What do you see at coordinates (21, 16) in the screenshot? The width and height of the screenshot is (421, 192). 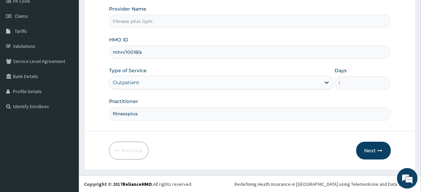 I see `span: Claims` at bounding box center [21, 16].